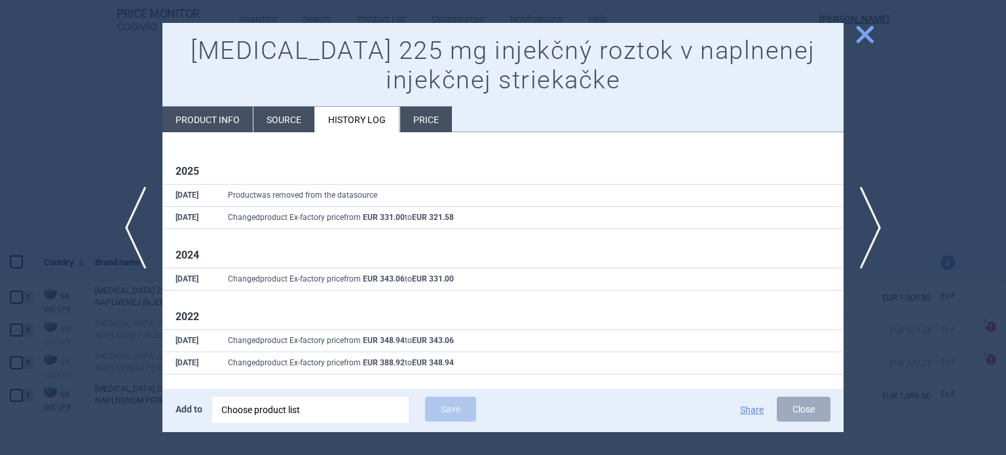  I want to click on h1: 2024, so click(503, 255).